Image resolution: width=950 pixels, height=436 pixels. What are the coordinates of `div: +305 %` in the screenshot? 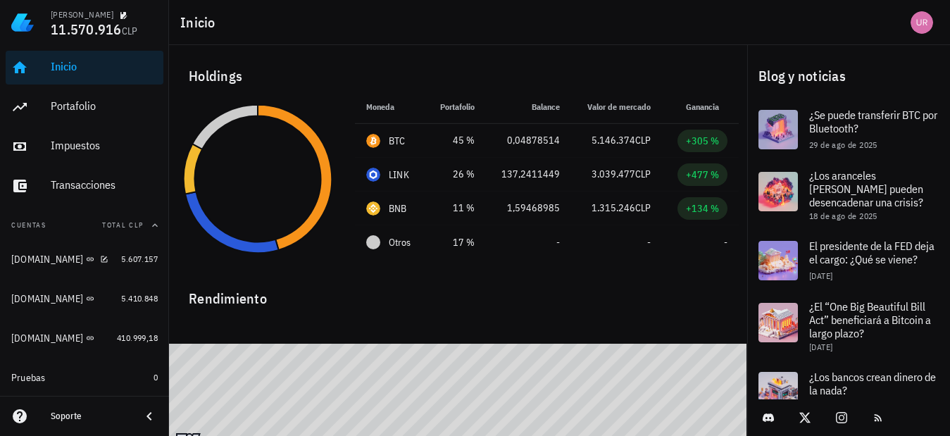 It's located at (702, 141).